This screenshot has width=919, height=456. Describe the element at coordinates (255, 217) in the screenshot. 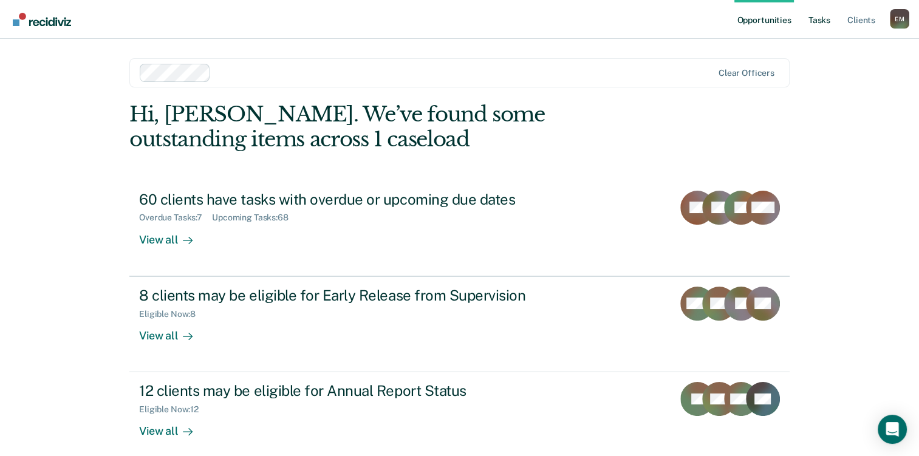

I see `div: Upcoming Tasks : 68` at that location.